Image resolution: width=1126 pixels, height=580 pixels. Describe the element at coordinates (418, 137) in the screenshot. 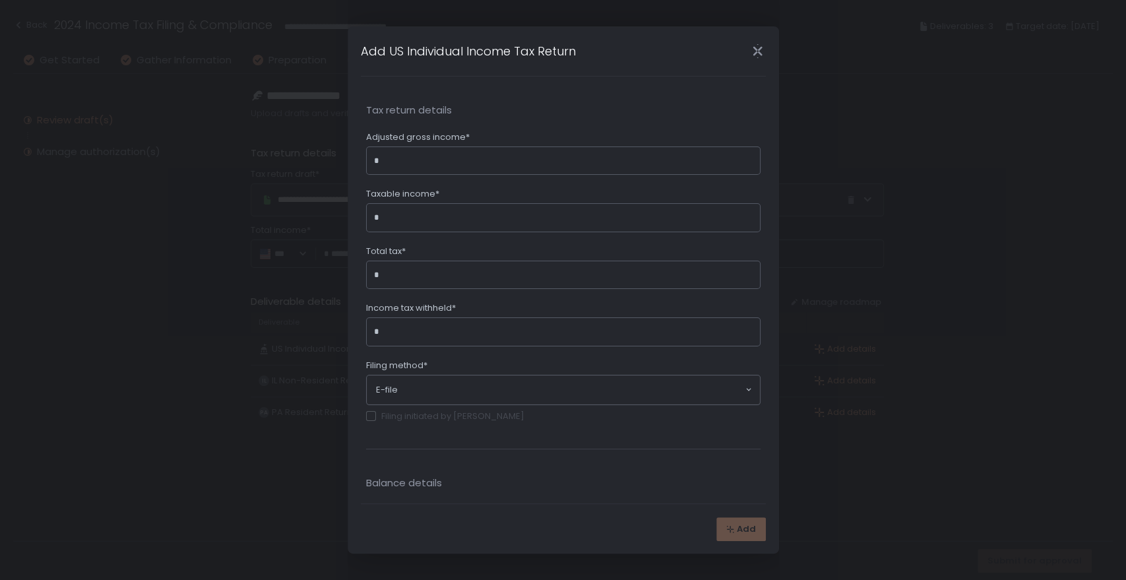

I see `span: Adjusted gross income*` at that location.